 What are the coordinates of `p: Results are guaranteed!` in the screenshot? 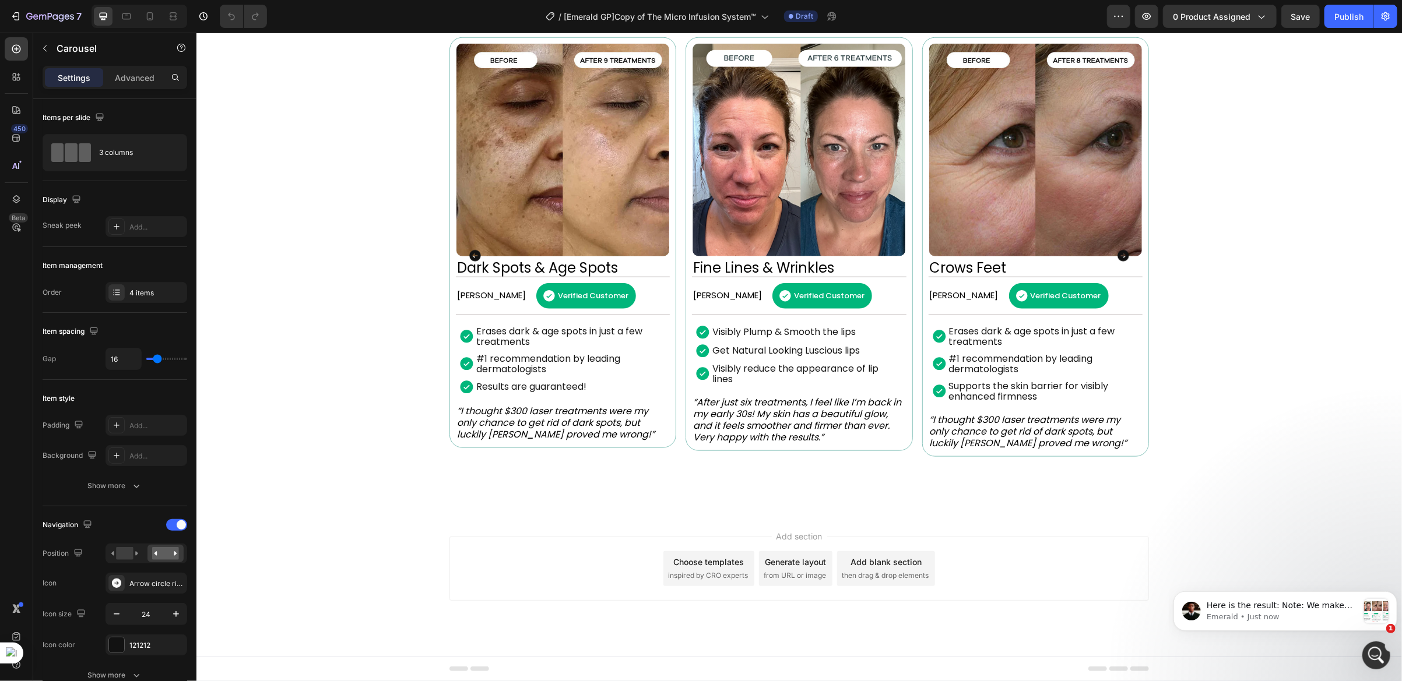 It's located at (335, 354).